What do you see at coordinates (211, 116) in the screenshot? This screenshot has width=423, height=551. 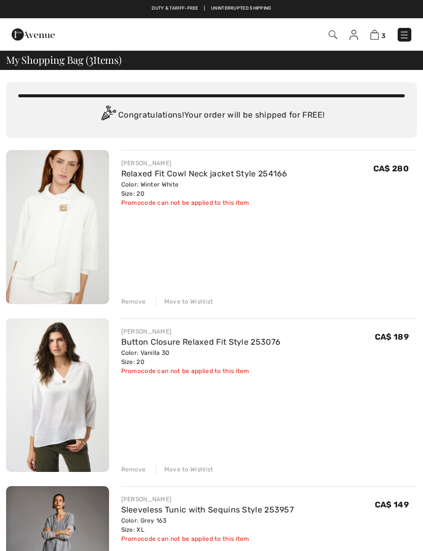 I see `div: Congratulations! Your order will be shipped for FREE!` at bounding box center [211, 116].